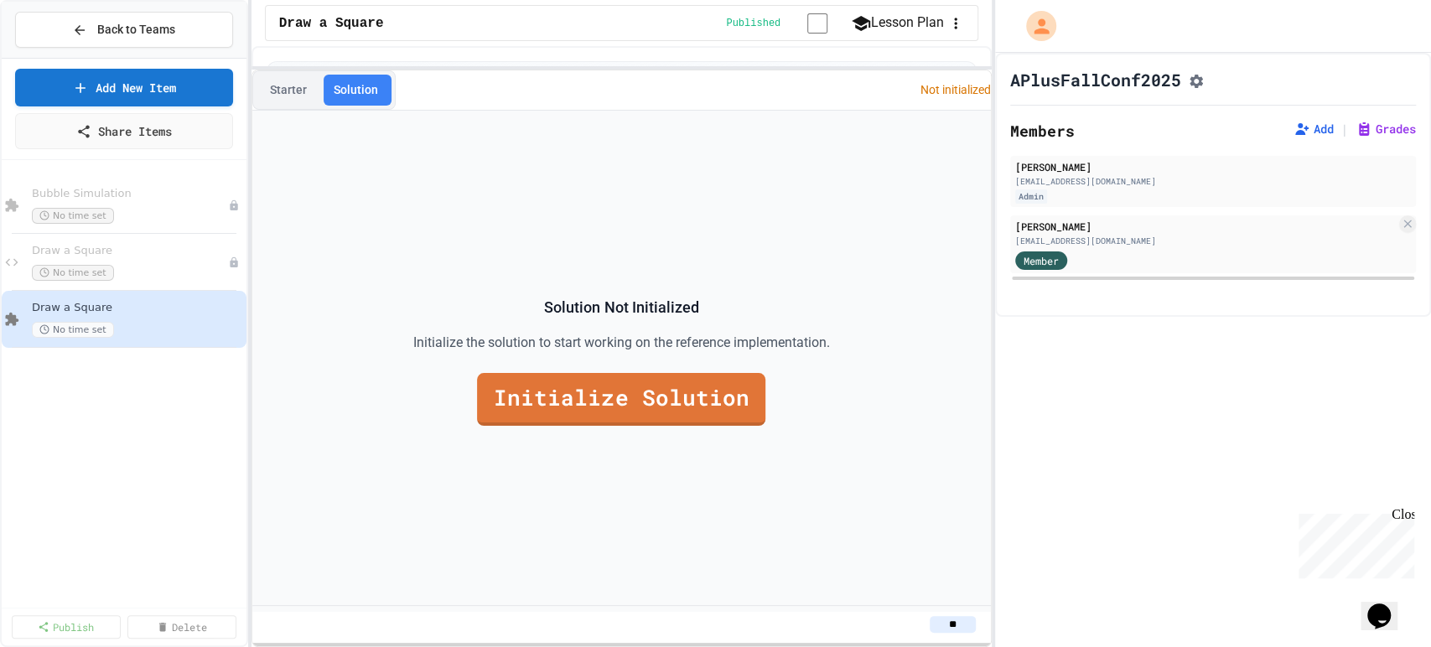 This screenshot has height=647, width=1431. What do you see at coordinates (1031, 196) in the screenshot?
I see `div: Admin` at bounding box center [1031, 196].